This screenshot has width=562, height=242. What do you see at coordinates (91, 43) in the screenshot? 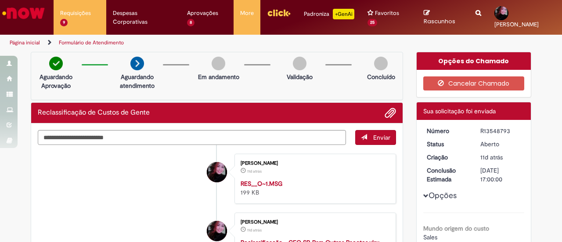
I see `a: Formulário de Atendimento` at bounding box center [91, 43].